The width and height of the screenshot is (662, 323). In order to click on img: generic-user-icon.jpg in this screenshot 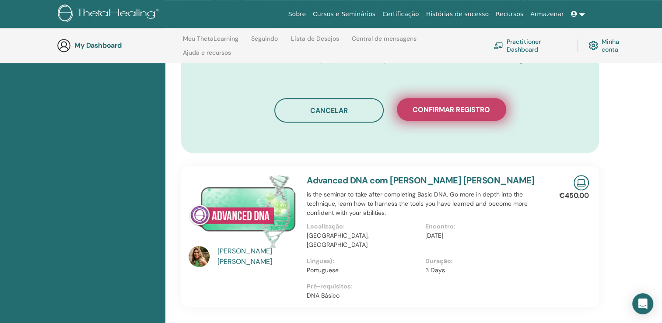, I will do `click(64, 46)`.